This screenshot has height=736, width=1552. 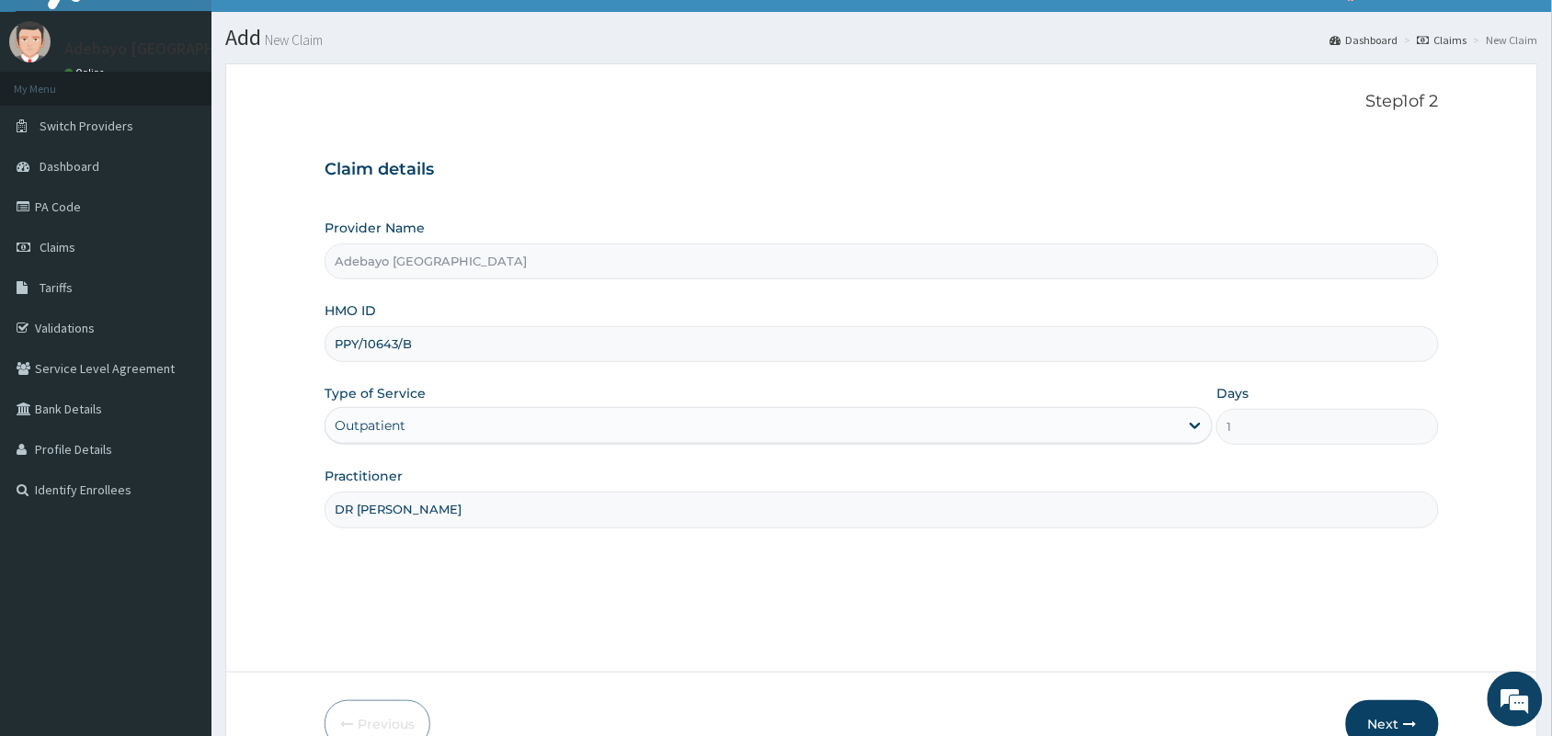 I want to click on span: We're online!, so click(x=180, y=324).